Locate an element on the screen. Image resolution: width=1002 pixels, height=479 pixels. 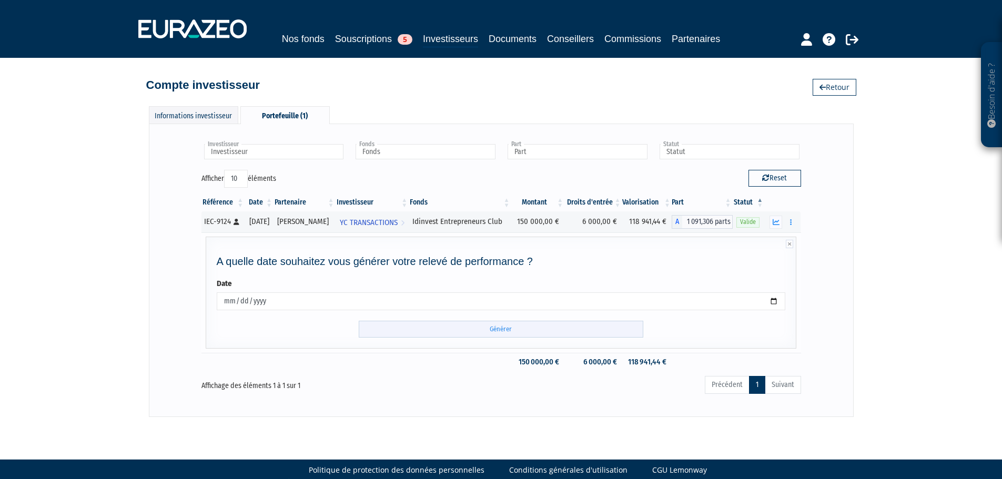
button: Reset is located at coordinates (775, 178).